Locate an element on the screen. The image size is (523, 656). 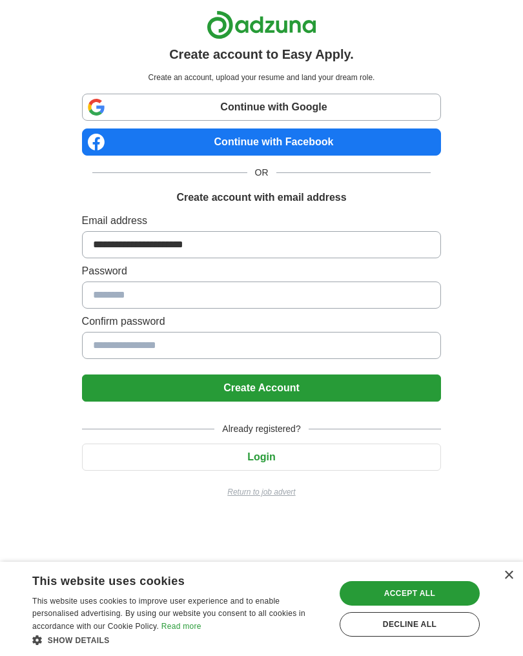
a: Read more, opens a new window is located at coordinates (181, 626).